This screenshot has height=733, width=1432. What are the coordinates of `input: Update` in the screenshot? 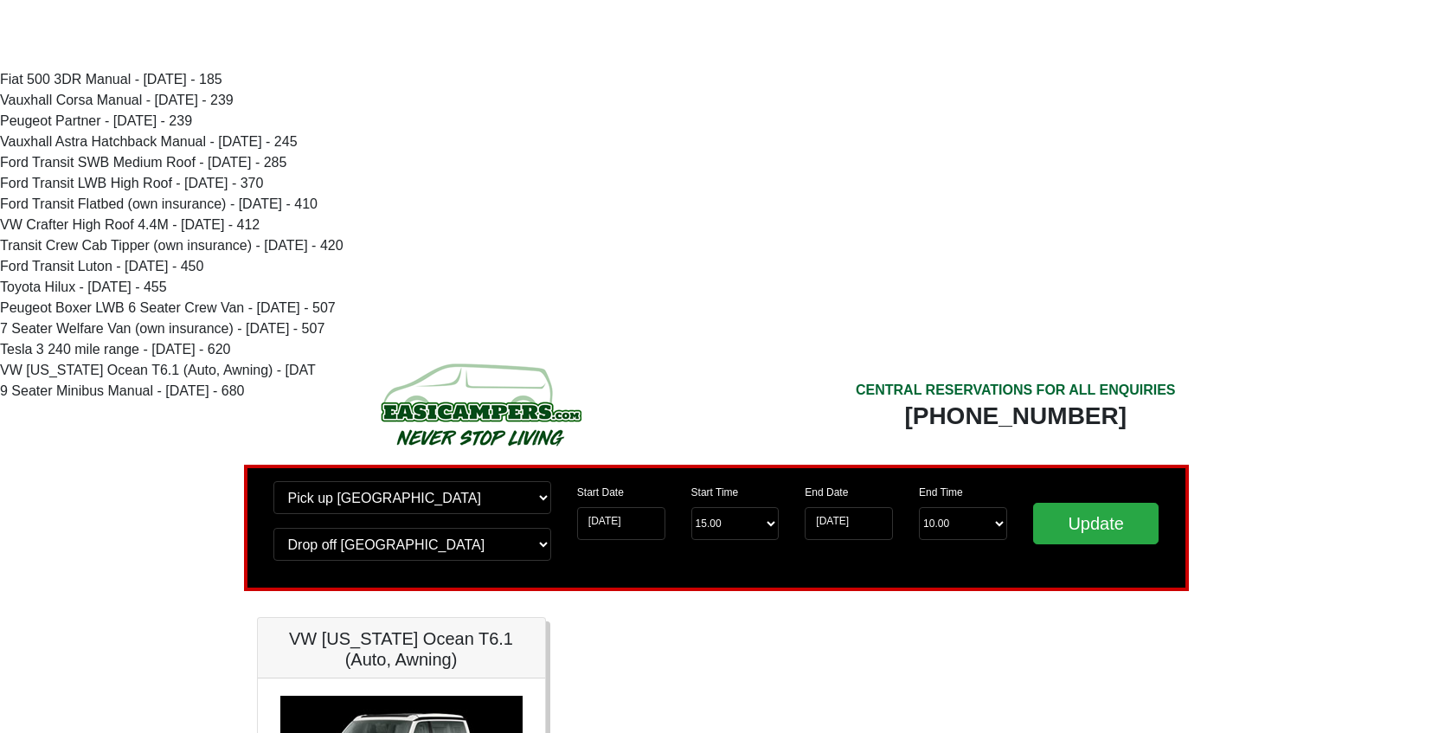 It's located at (1096, 523).